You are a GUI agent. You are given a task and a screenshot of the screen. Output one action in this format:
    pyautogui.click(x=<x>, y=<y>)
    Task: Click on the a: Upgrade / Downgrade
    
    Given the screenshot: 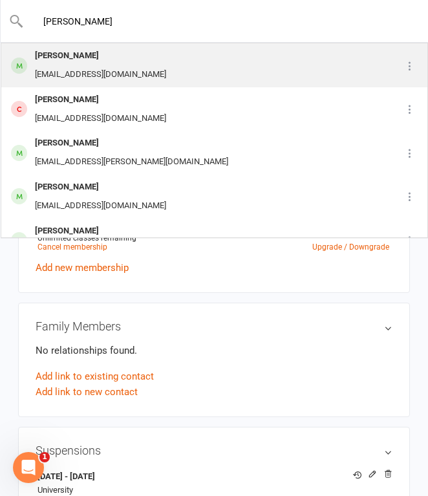 What is the action you would take?
    pyautogui.click(x=351, y=247)
    